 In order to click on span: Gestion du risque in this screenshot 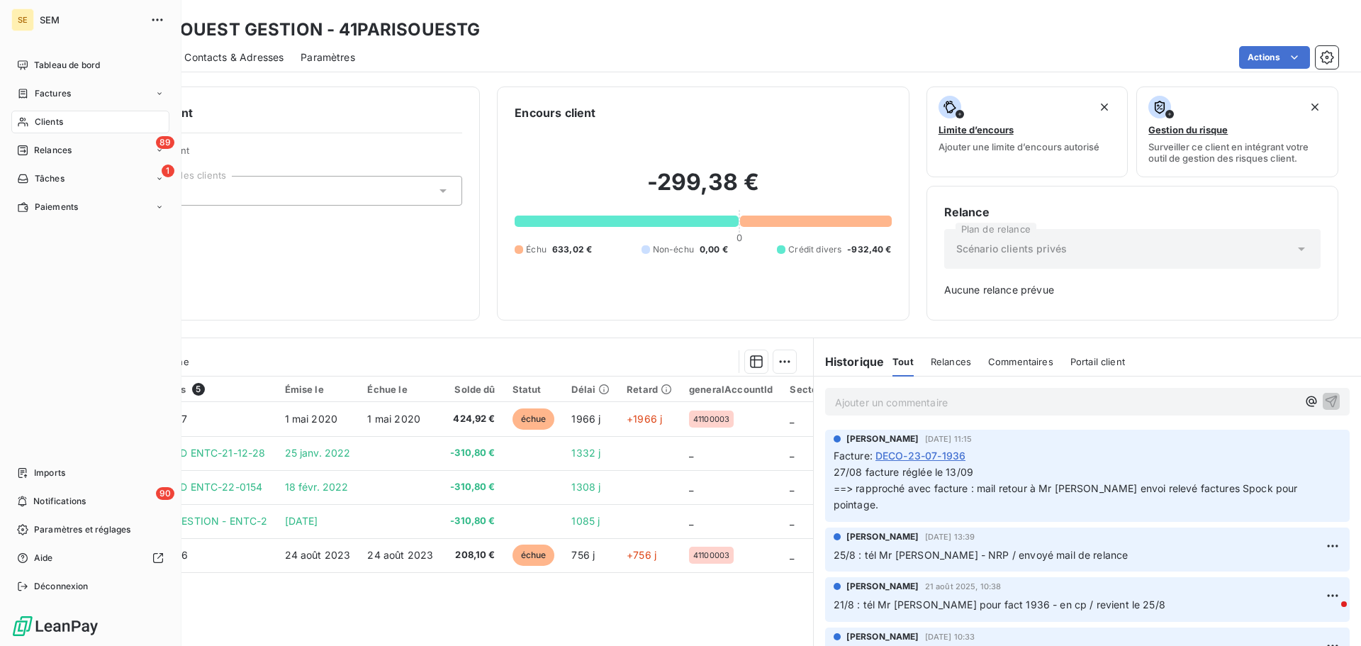, I will do `click(1188, 130)`.